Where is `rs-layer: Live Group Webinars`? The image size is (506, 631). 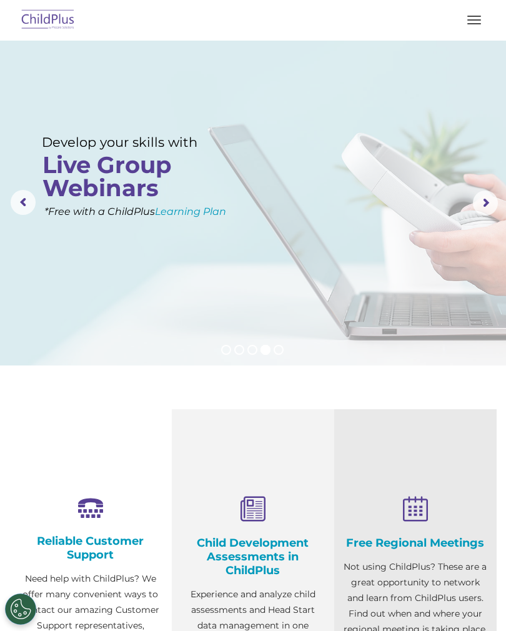 rs-layer: Live Group Webinars is located at coordinates (120, 176).